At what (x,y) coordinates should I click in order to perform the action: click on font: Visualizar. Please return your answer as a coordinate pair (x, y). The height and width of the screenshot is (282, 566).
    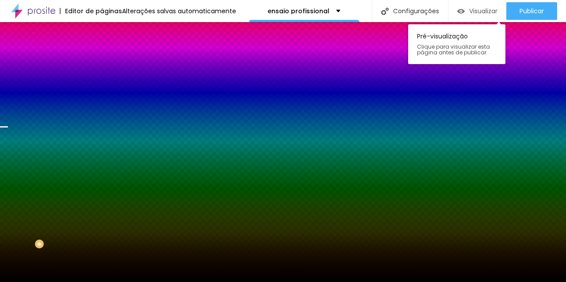
    Looking at the image, I should click on (483, 11).